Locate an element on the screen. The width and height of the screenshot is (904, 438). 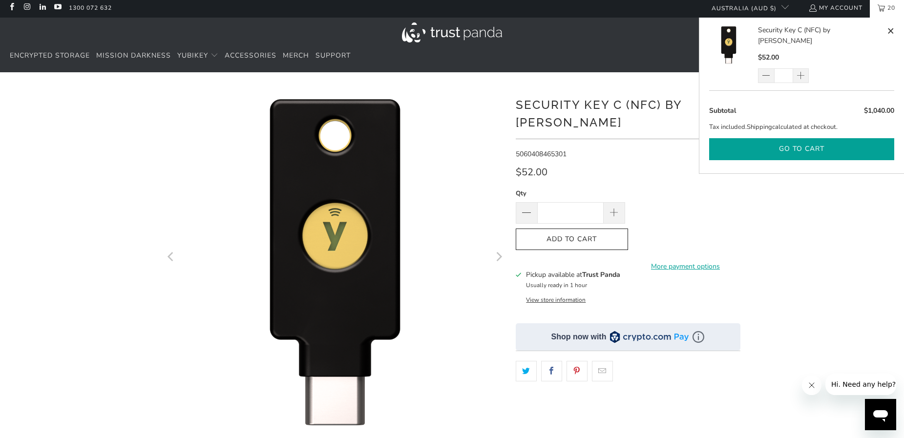
div: Shop now with is located at coordinates (578, 337).